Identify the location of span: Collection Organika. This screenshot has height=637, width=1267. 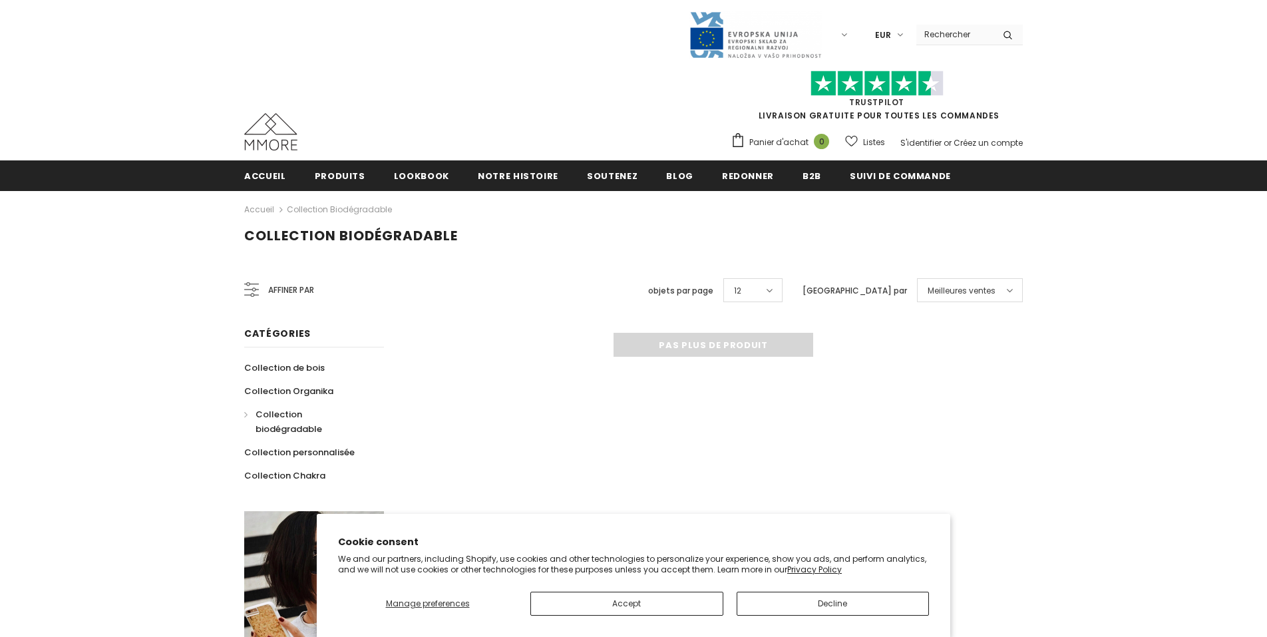
(289, 391).